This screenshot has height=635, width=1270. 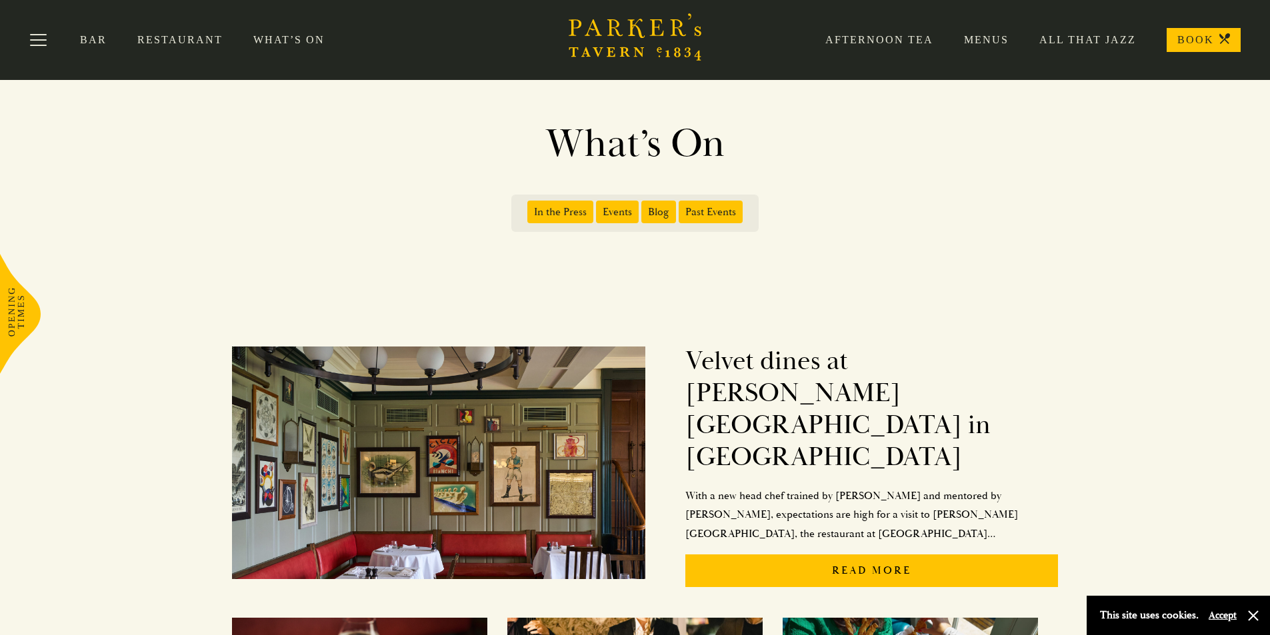 What do you see at coordinates (1223, 615) in the screenshot?
I see `button: Accept` at bounding box center [1223, 615].